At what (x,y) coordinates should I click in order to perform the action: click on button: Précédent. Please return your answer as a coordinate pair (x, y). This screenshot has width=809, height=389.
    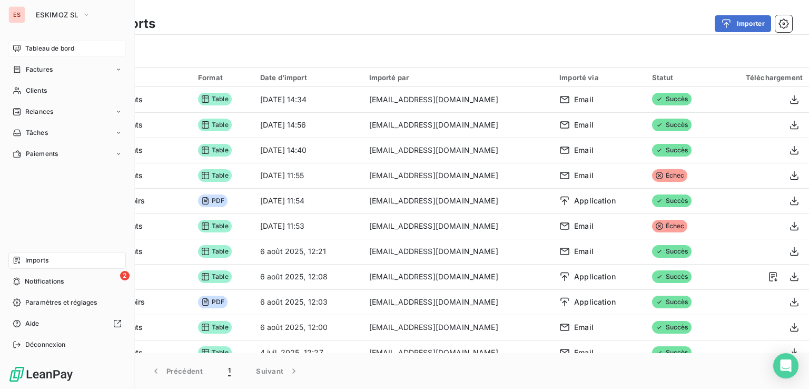
    Looking at the image, I should click on (176, 371).